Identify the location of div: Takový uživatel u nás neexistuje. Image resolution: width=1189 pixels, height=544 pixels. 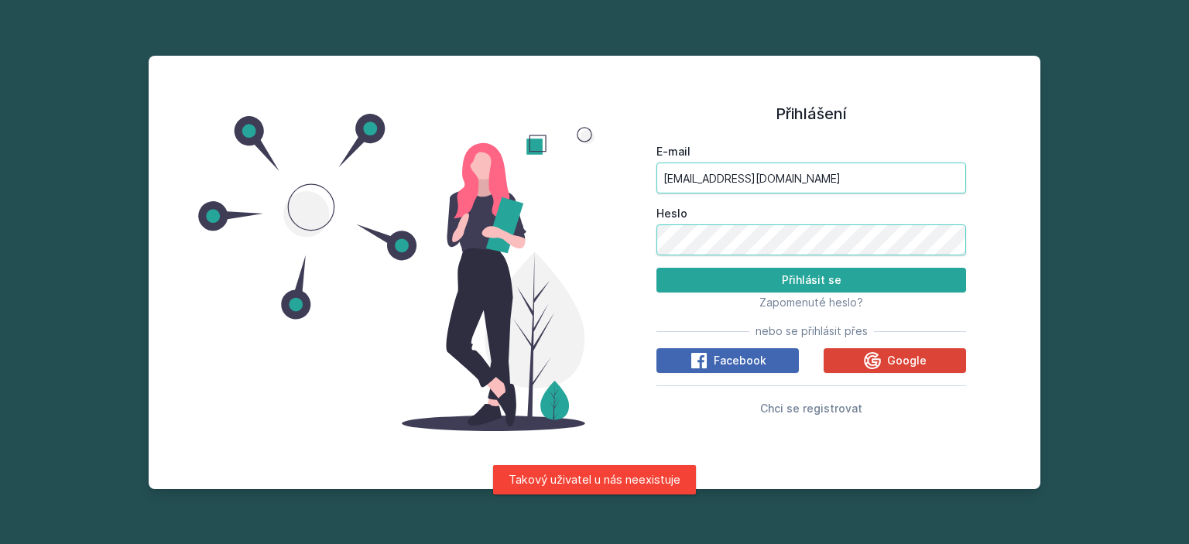
(594, 480).